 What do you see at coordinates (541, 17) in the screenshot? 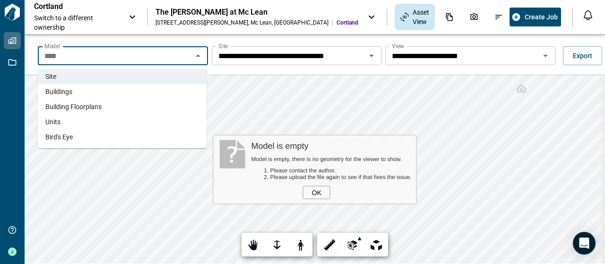
I see `span: Create Job` at bounding box center [541, 17].